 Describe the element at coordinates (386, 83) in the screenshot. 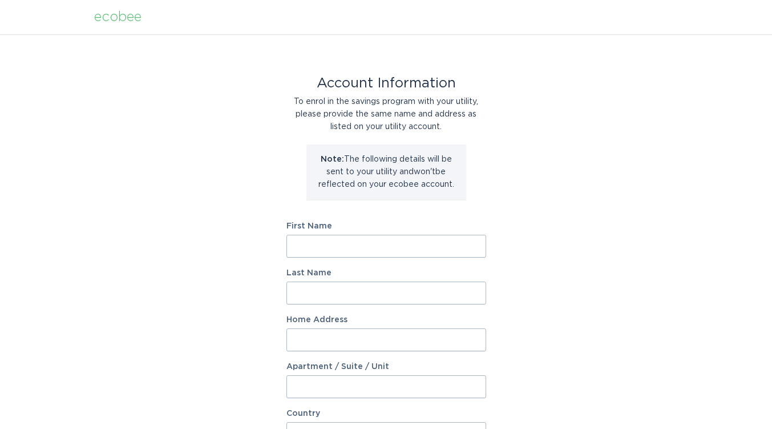

I see `div: Account Information` at that location.